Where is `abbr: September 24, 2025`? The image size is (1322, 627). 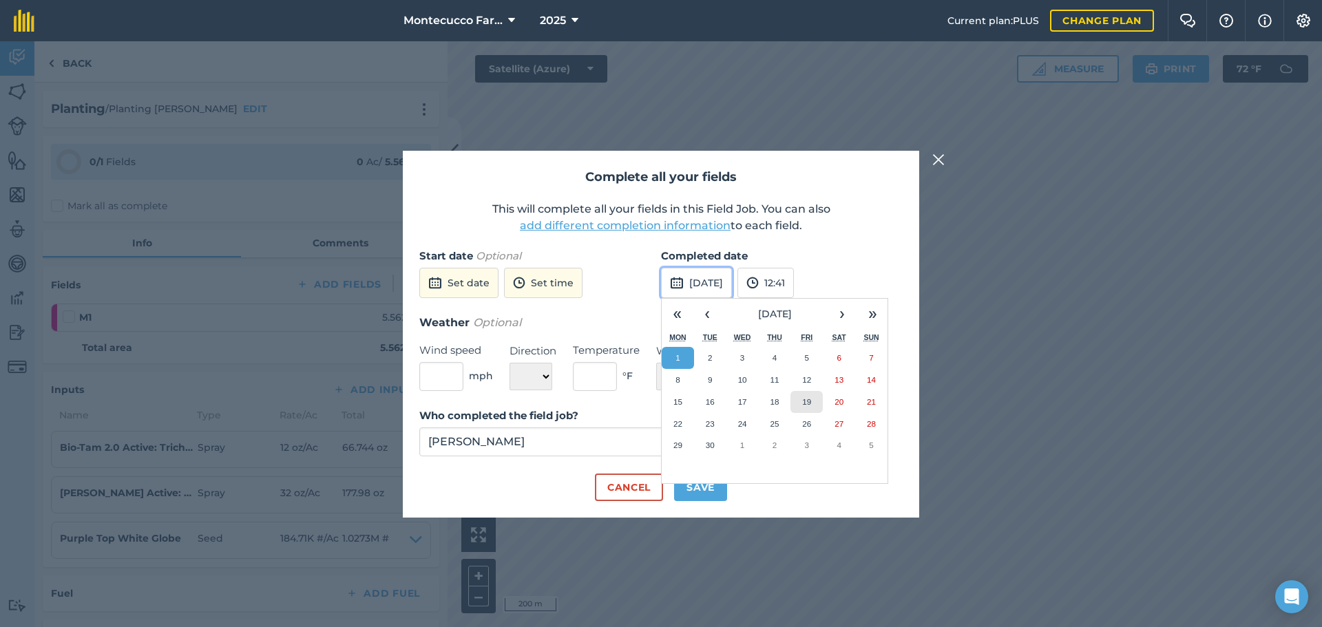 abbr: September 24, 2025 is located at coordinates (742, 424).